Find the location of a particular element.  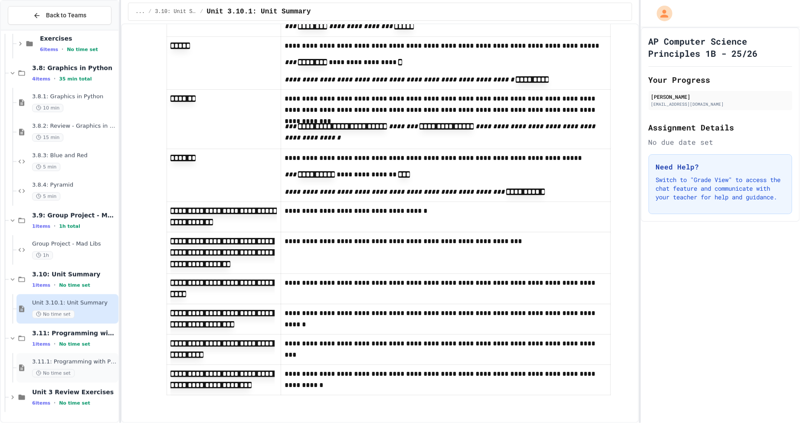

h3: Need Help? is located at coordinates (720, 167).